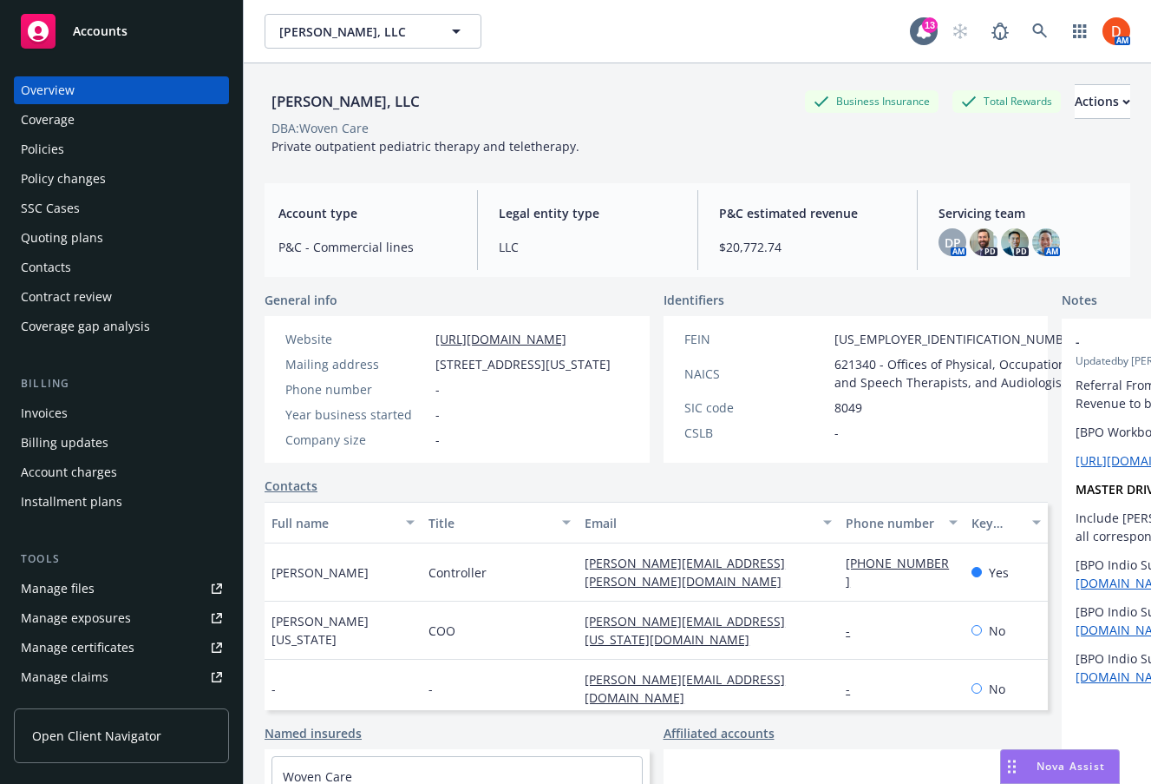 The image size is (1151, 784). Describe the element at coordinates (333, 522) in the screenshot. I see `div: Full name` at that location.